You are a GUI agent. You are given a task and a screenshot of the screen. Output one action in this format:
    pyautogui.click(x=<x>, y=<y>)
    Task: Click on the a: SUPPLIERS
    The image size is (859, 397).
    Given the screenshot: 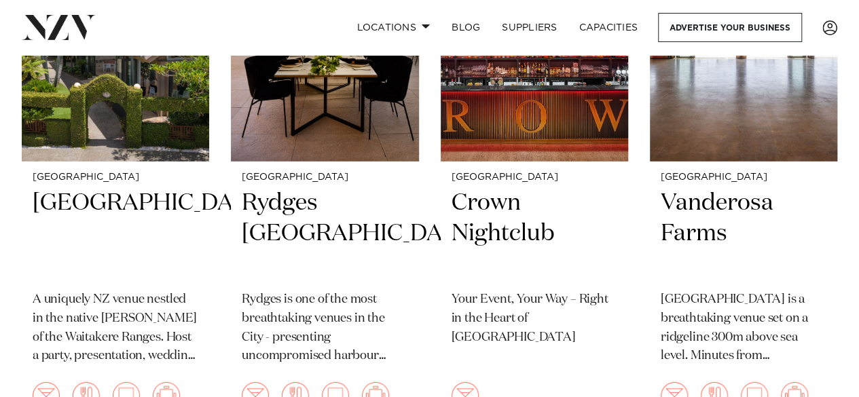 What is the action you would take?
    pyautogui.click(x=529, y=27)
    